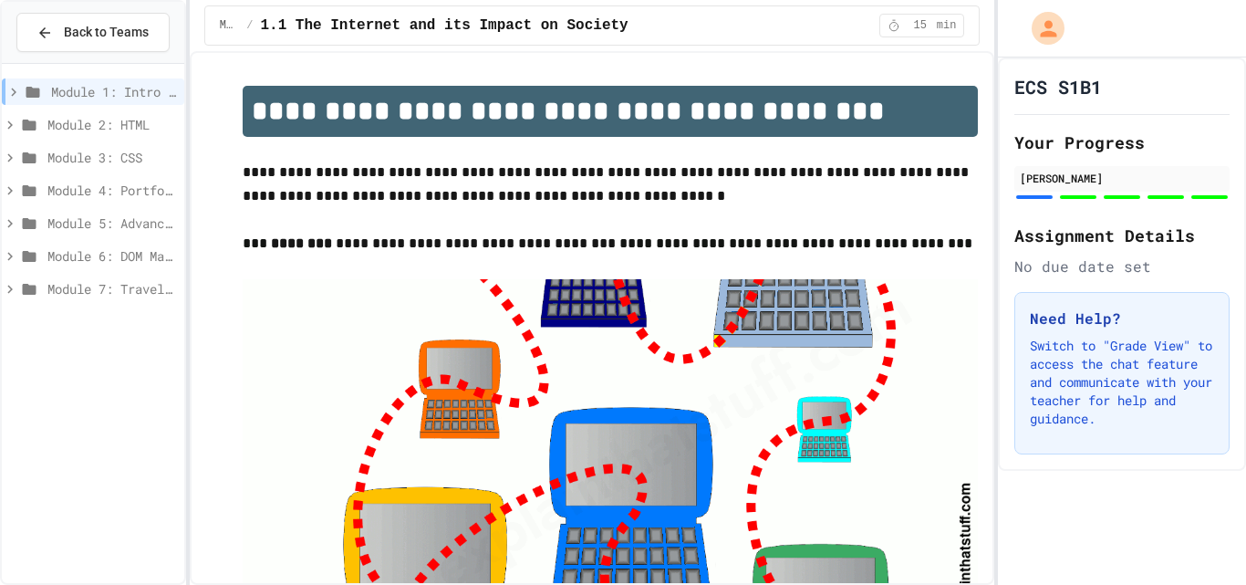  I want to click on span: Module 7: Travel Guide, so click(112, 288).